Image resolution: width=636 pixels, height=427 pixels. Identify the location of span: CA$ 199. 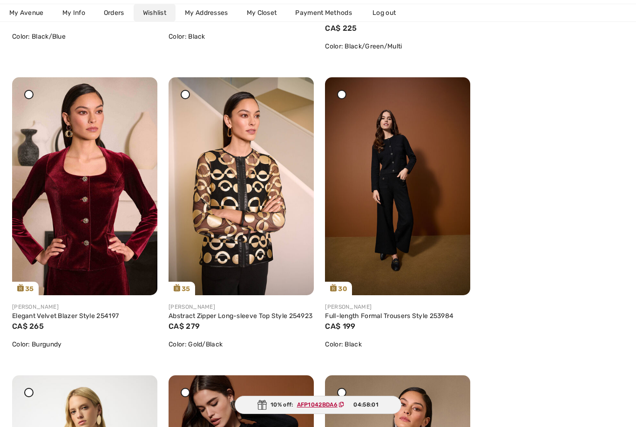
(340, 326).